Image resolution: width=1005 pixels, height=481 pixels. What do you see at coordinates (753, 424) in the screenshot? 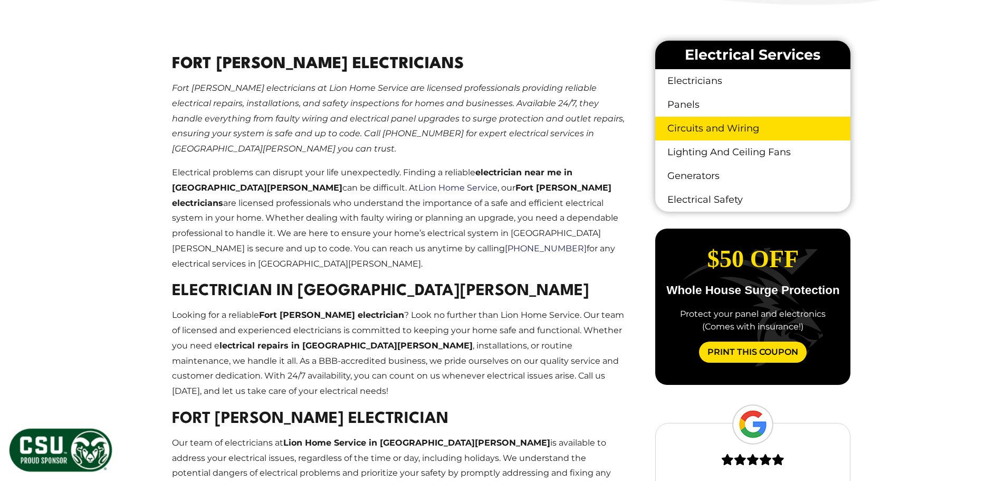
I see `img: Google Logo` at bounding box center [753, 424].